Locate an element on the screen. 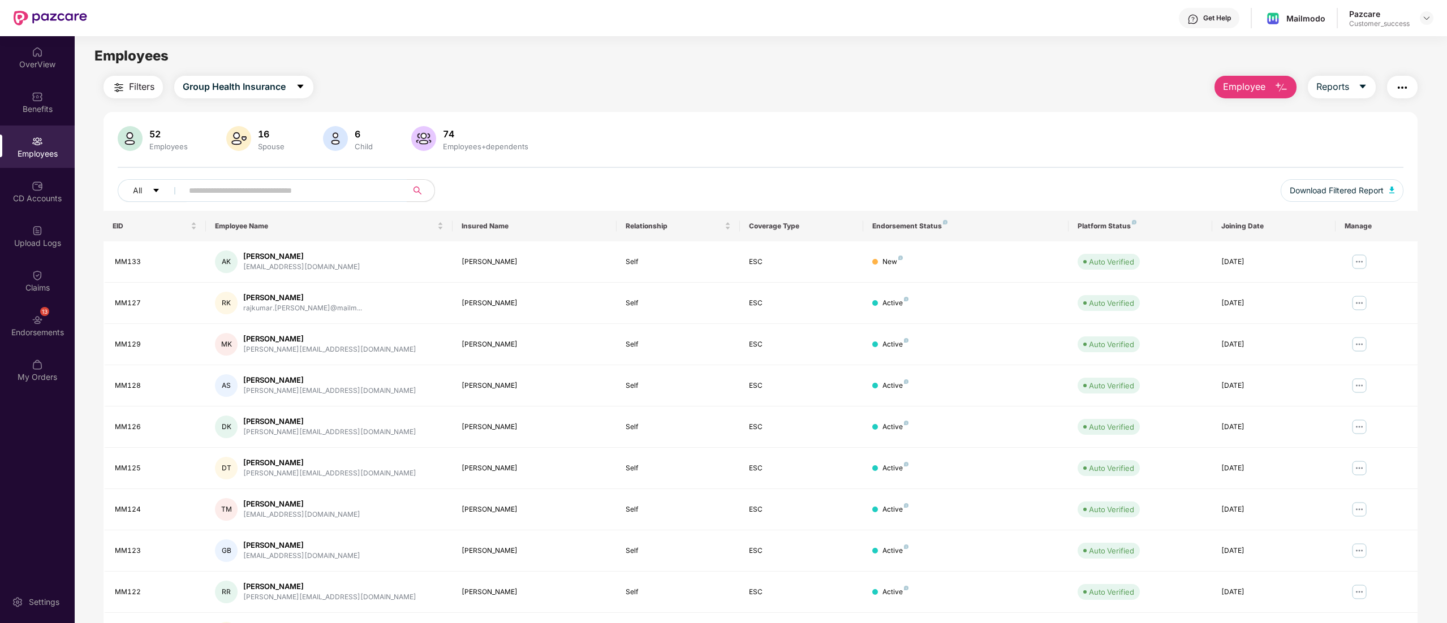  div: TM is located at coordinates (226, 510).